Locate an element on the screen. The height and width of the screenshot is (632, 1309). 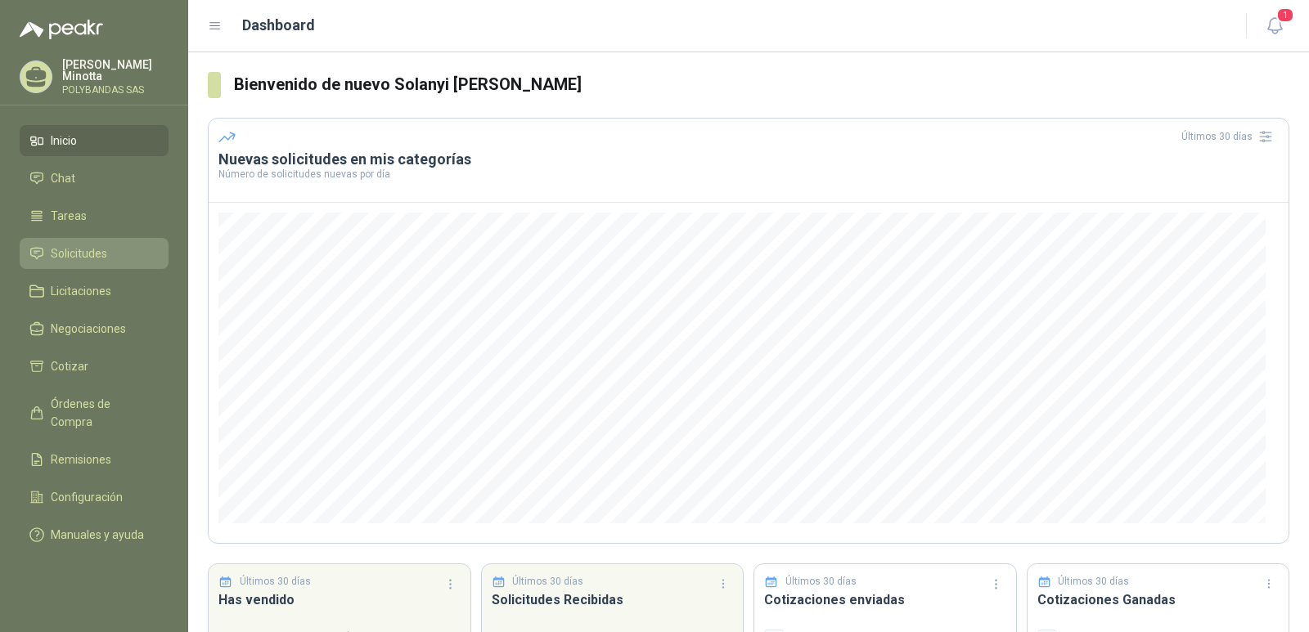
a: Negociaciones is located at coordinates (94, 329).